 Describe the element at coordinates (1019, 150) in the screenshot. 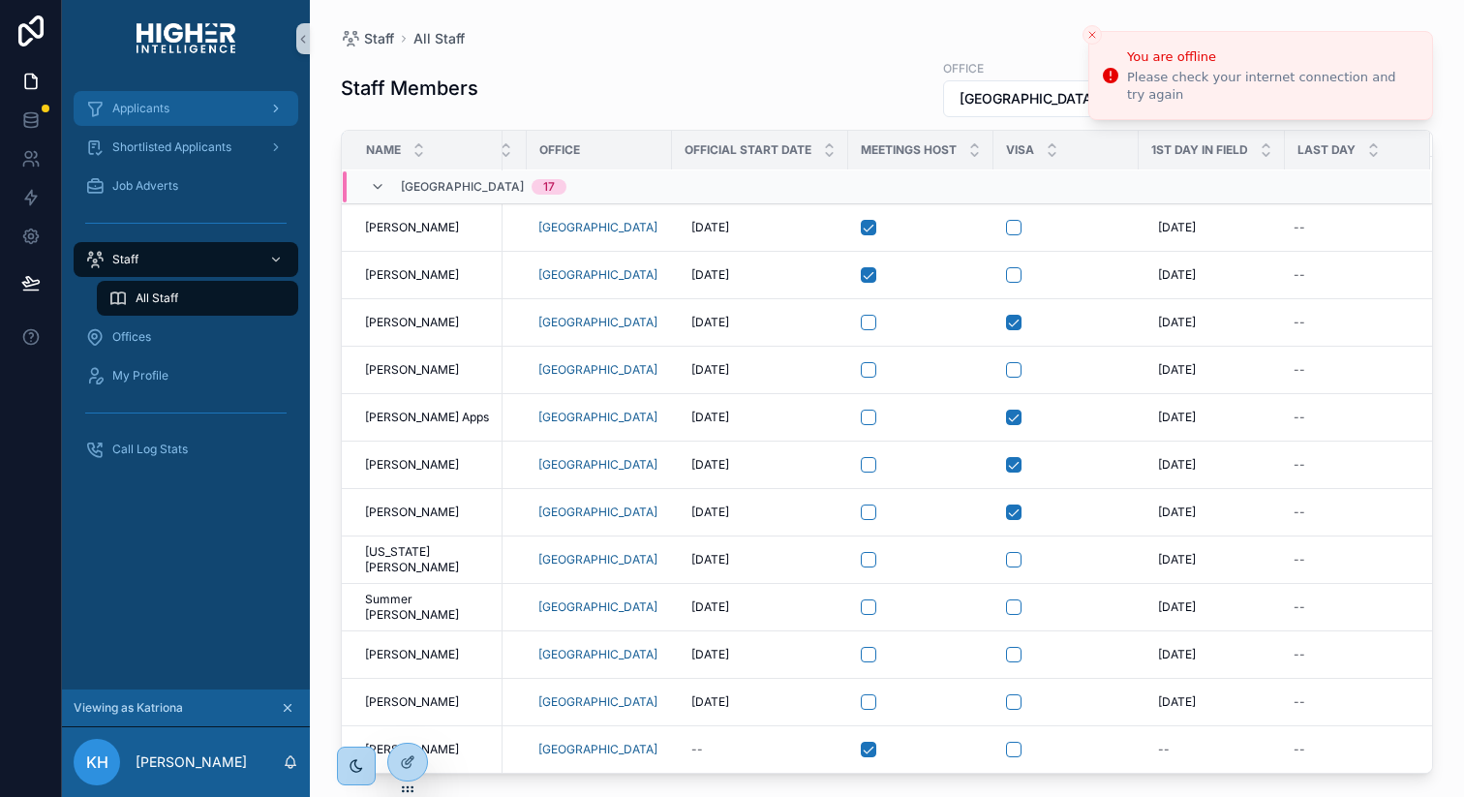

I see `span: Visa` at that location.